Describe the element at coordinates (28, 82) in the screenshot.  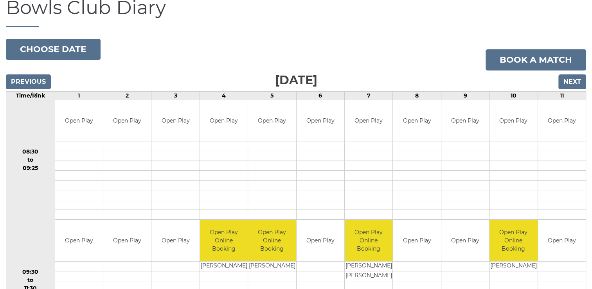
I see `input: Previous` at that location.